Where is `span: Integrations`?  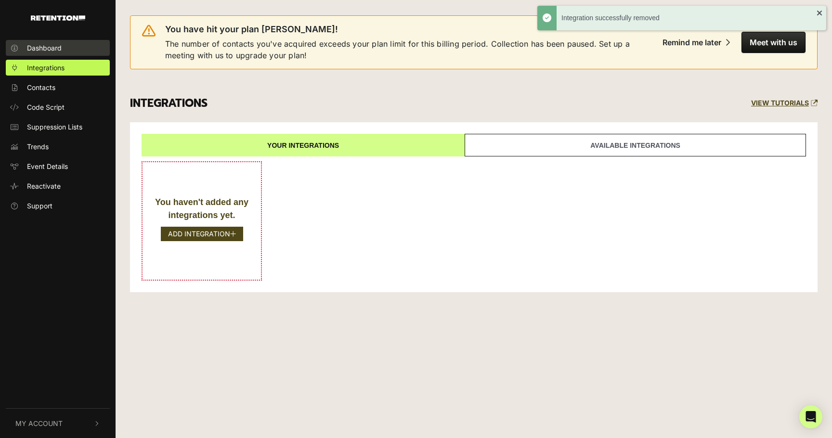 span: Integrations is located at coordinates (46, 67).